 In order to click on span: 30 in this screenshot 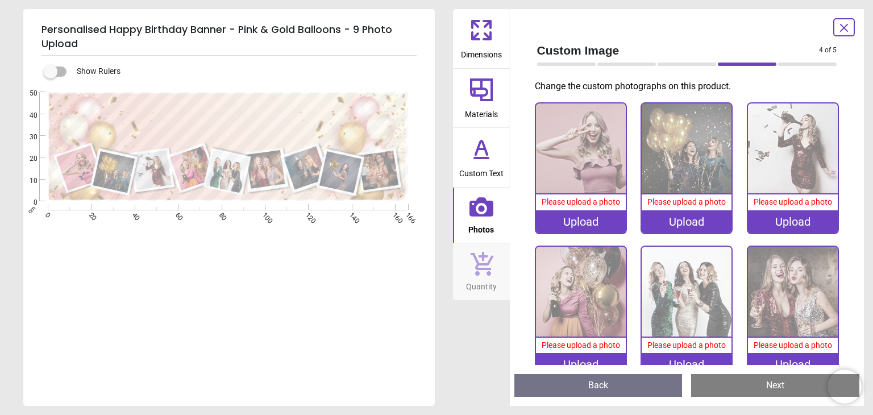, I will do `click(27, 137)`.